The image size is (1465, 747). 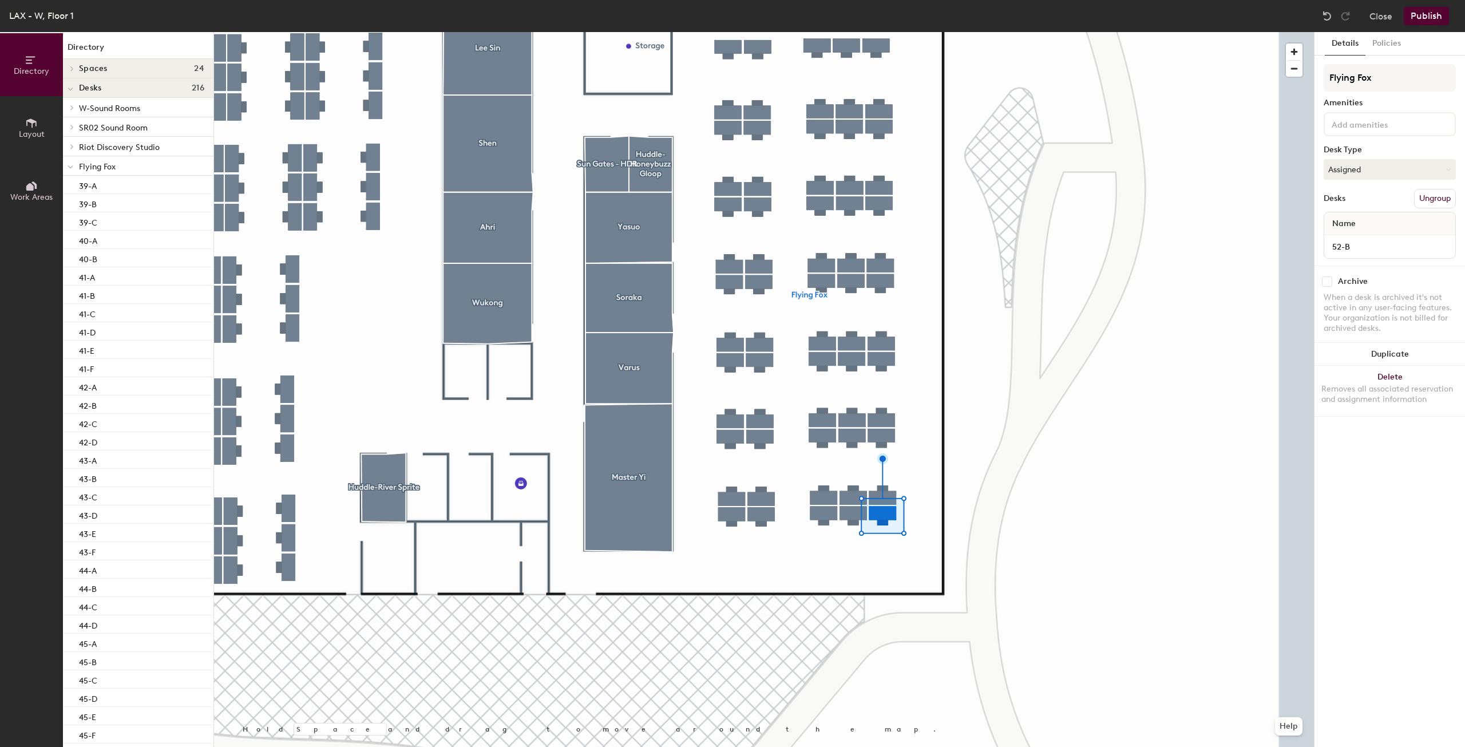 What do you see at coordinates (88, 422) in the screenshot?
I see `p: 42-C` at bounding box center [88, 422].